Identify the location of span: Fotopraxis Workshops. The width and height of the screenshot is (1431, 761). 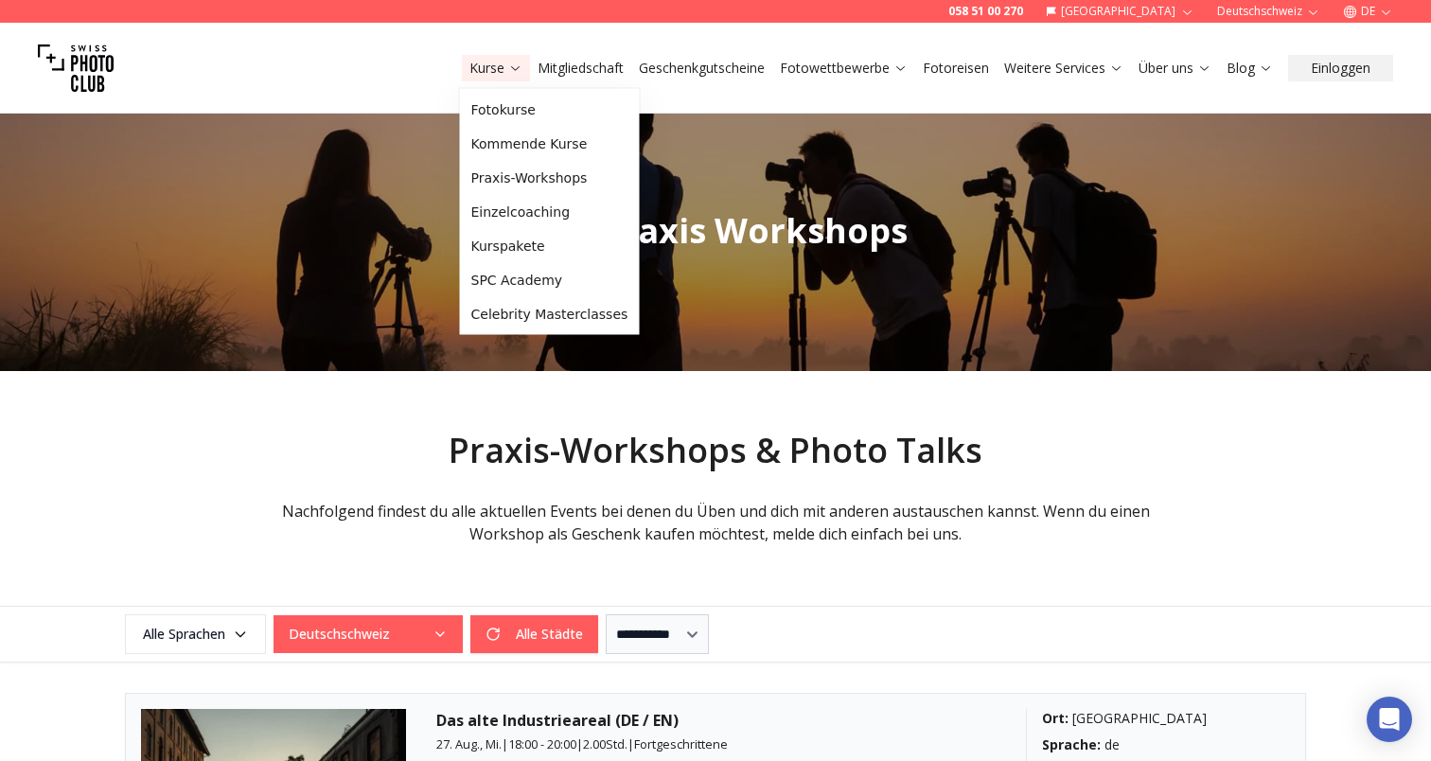
(715, 230).